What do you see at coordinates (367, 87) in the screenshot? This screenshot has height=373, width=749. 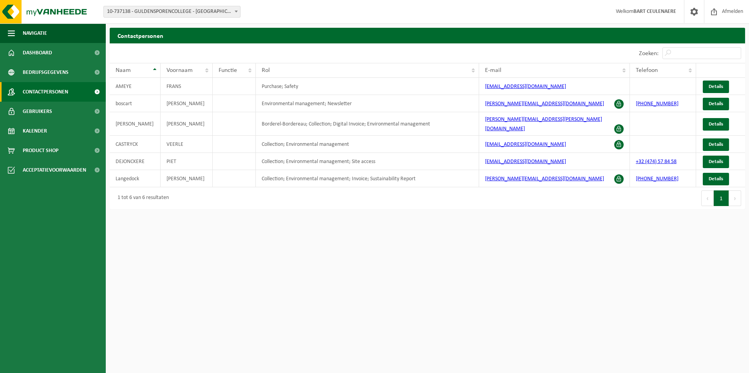 I see `td: Purchase; Safety` at bounding box center [367, 87].